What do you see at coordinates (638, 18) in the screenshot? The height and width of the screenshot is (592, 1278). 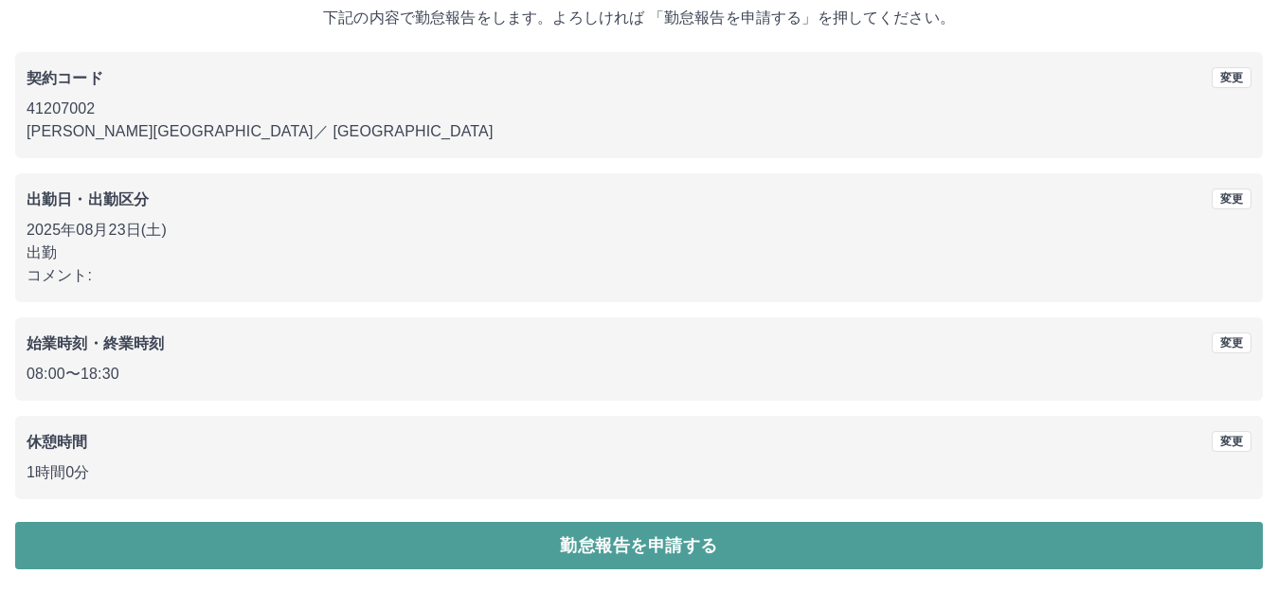 I see `p: 下記の内容で勤怠報告をします。よろしければ 「勤怠報告を申請する」を押してください。` at bounding box center [638, 18].